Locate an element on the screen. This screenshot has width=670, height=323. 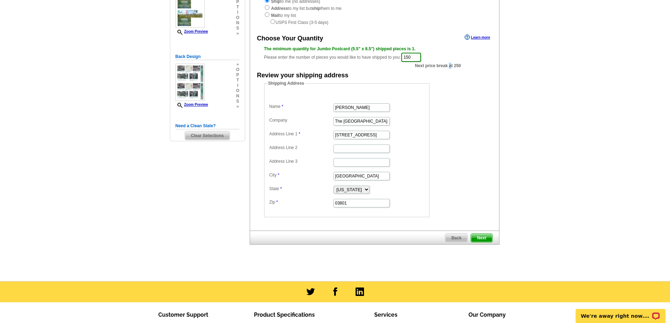
span: Clear Selections is located at coordinates (207, 136).